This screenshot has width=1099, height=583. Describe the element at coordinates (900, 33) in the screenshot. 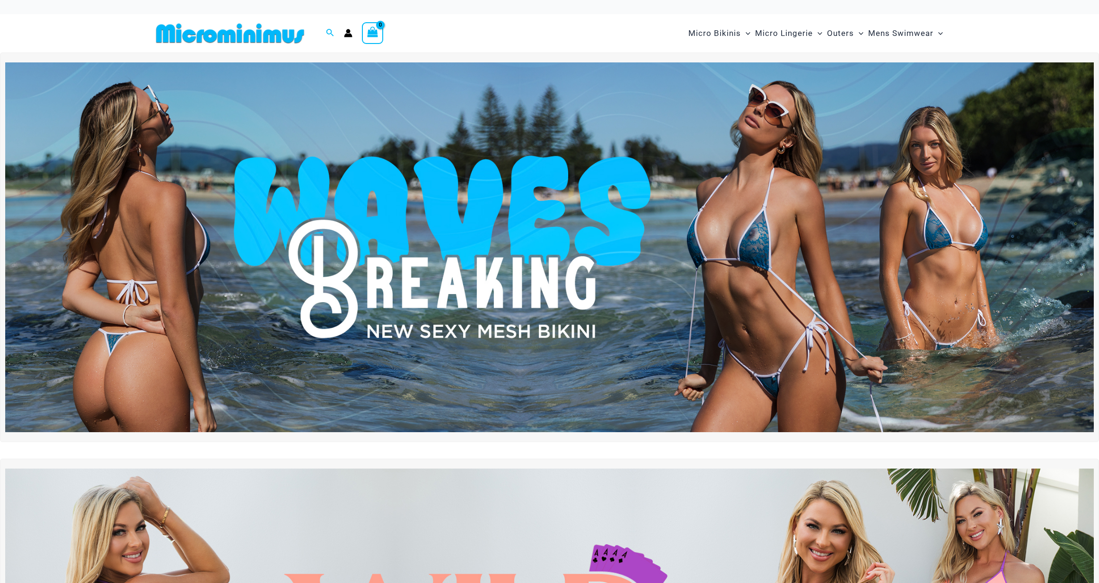

I see `span: Mens Swimwear` at that location.